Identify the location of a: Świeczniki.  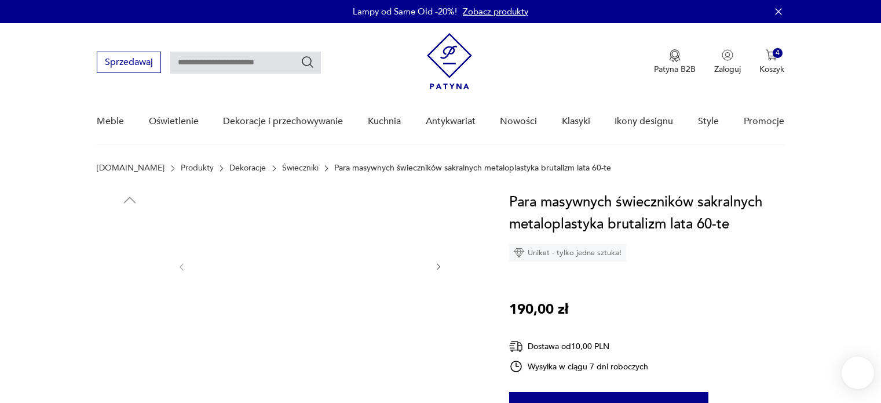
(300, 168).